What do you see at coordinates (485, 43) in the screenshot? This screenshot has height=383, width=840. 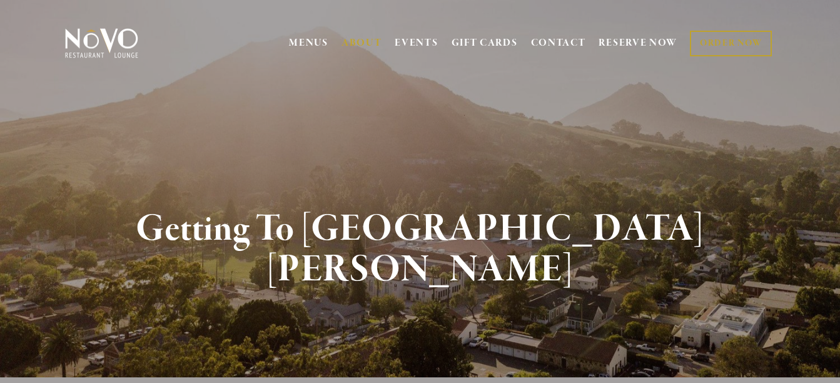 I see `a: GIFT CARDS` at bounding box center [485, 43].